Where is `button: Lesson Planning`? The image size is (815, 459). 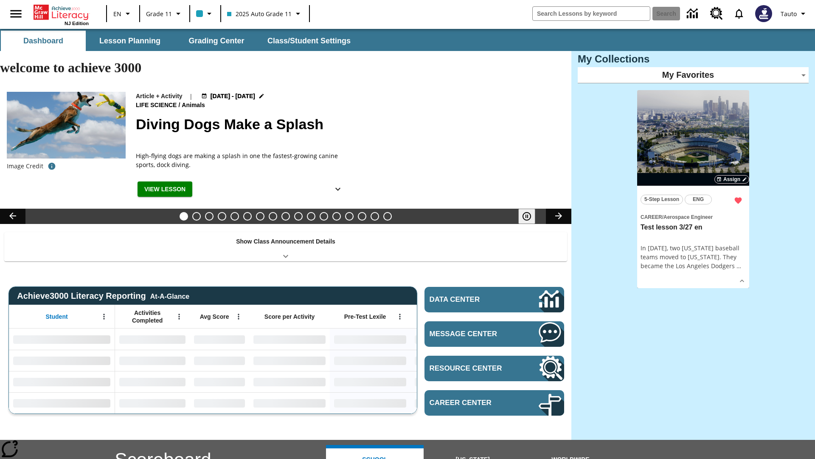
button: Lesson Planning is located at coordinates (130, 41).